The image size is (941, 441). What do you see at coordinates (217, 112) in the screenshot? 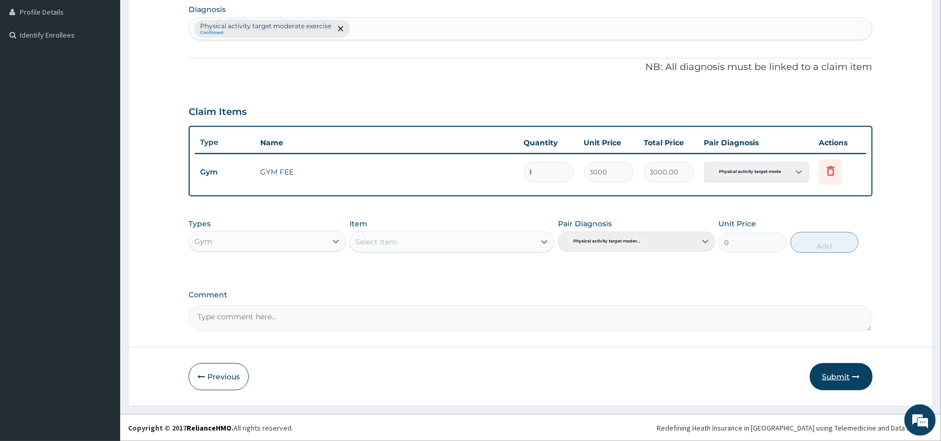
I see `h3: Claim Items` at bounding box center [217, 112].